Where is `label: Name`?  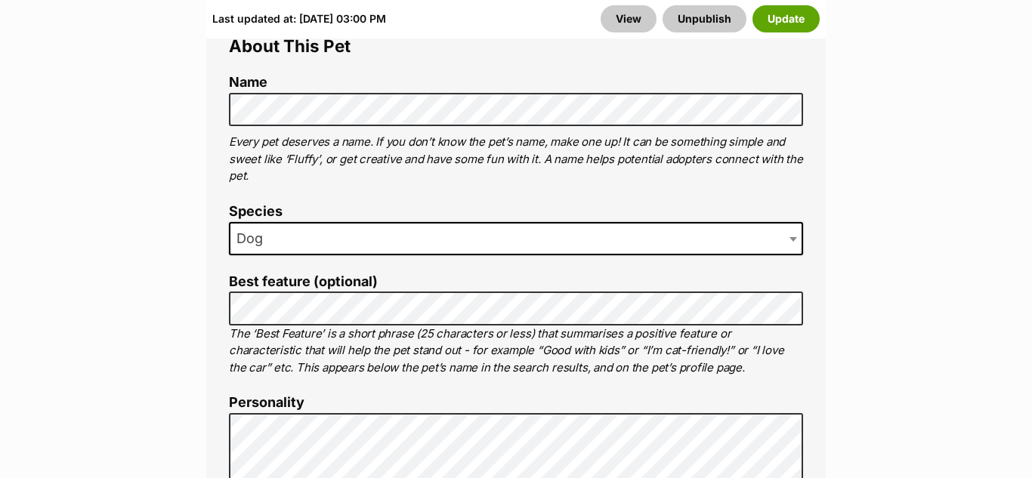
label: Name is located at coordinates (516, 82).